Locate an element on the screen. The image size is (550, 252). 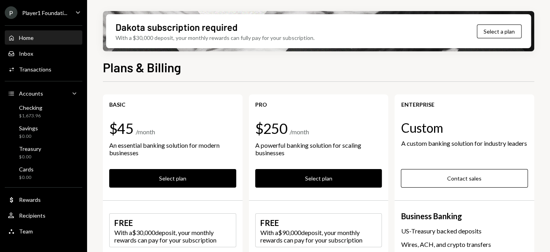
div: Rewards is located at coordinates (30, 200).